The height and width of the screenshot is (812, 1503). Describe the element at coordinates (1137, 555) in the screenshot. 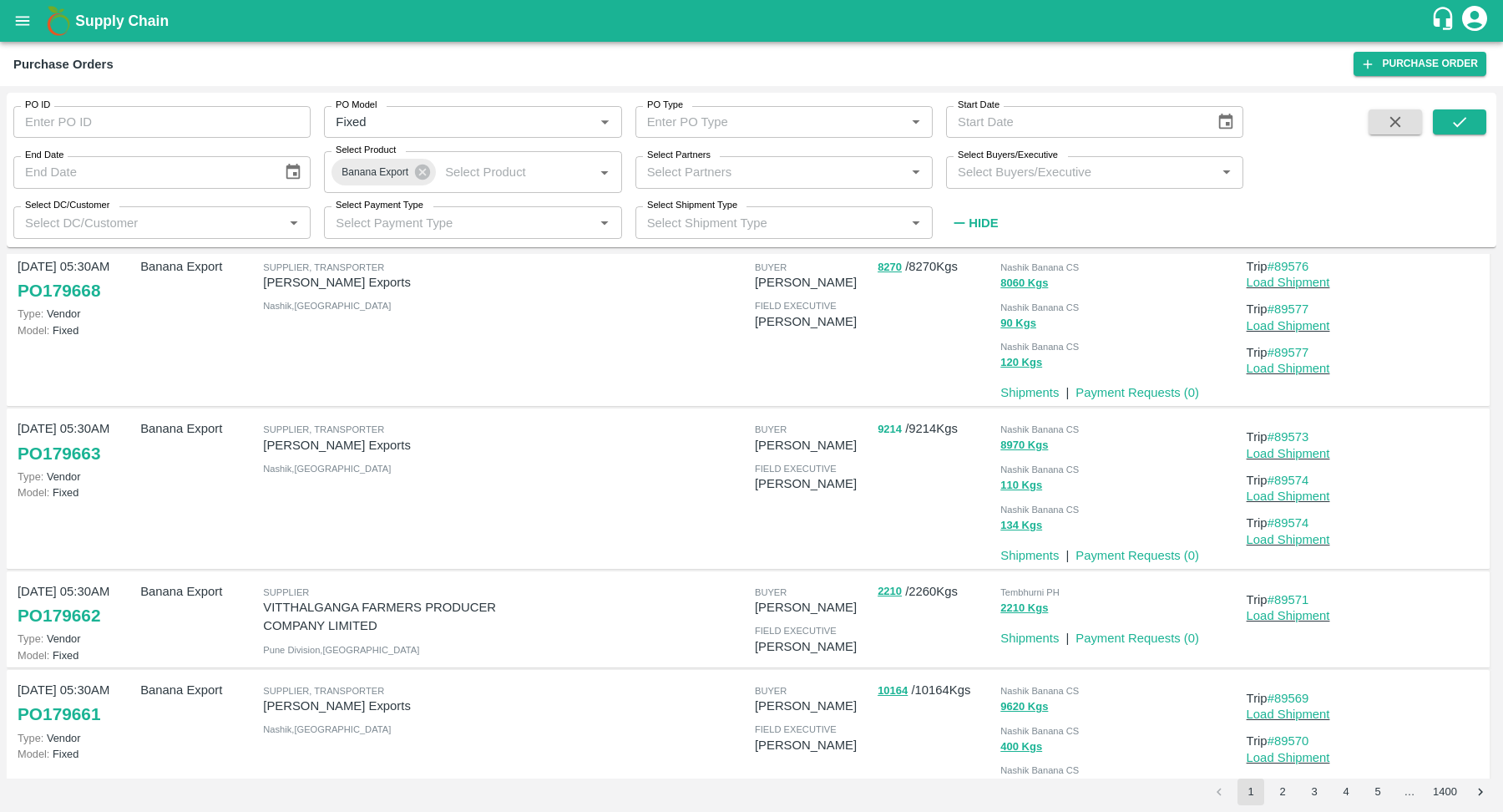

I see `a: Payment Requests (0)` at that location.